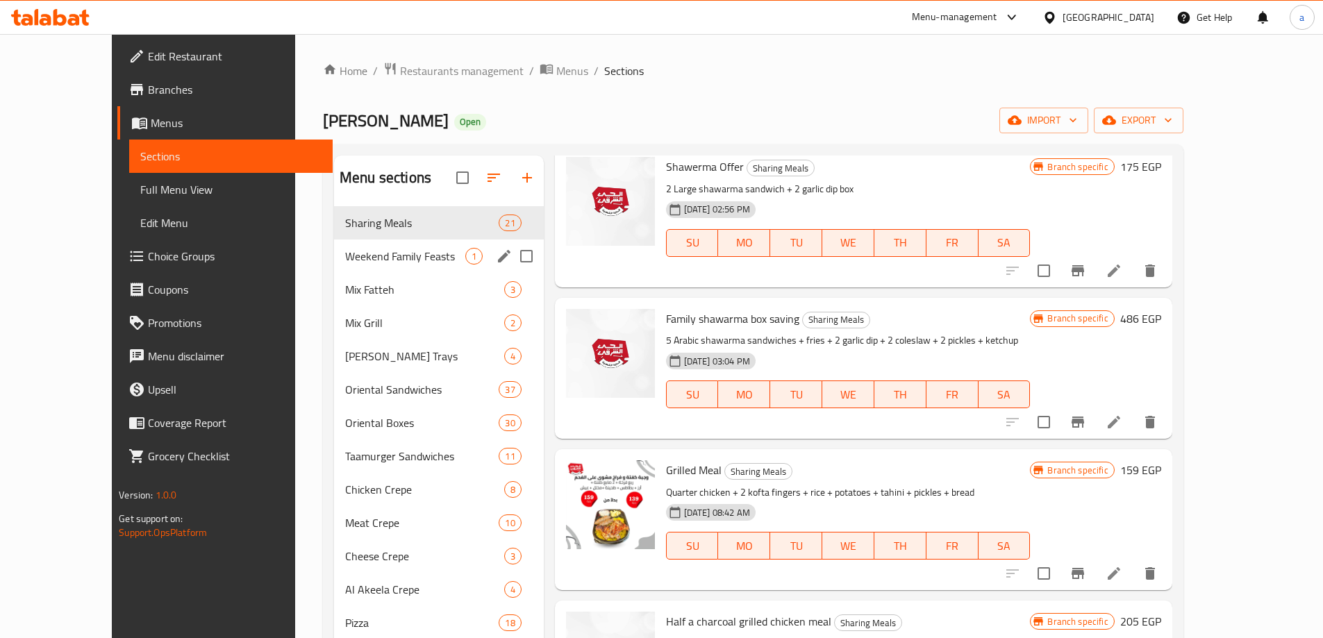 This screenshot has width=1323, height=638. I want to click on span: WE, so click(848, 546).